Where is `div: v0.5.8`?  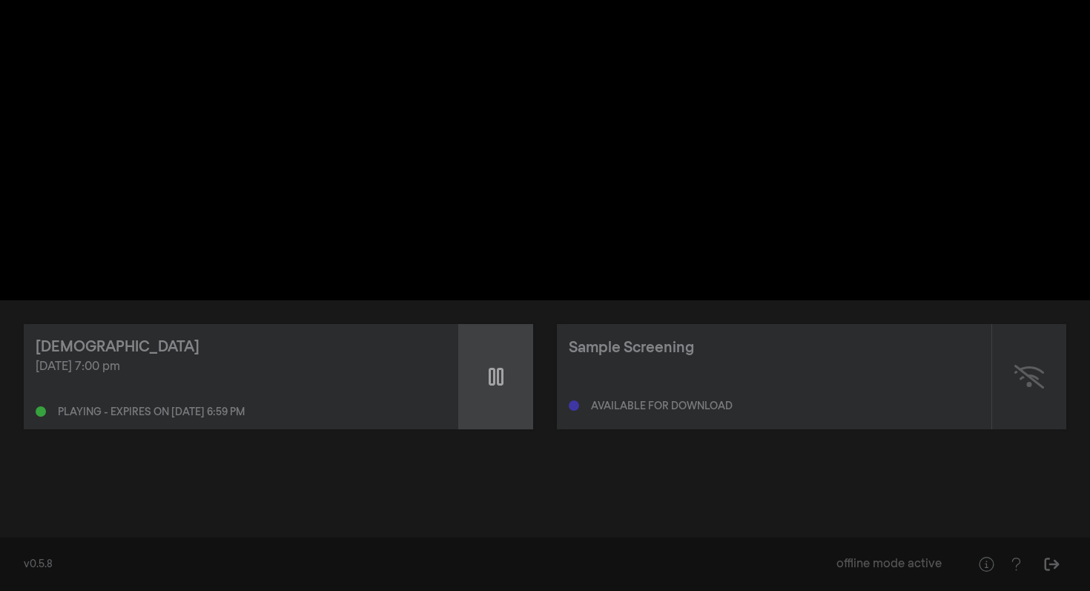
div: v0.5.8 is located at coordinates (430, 564).